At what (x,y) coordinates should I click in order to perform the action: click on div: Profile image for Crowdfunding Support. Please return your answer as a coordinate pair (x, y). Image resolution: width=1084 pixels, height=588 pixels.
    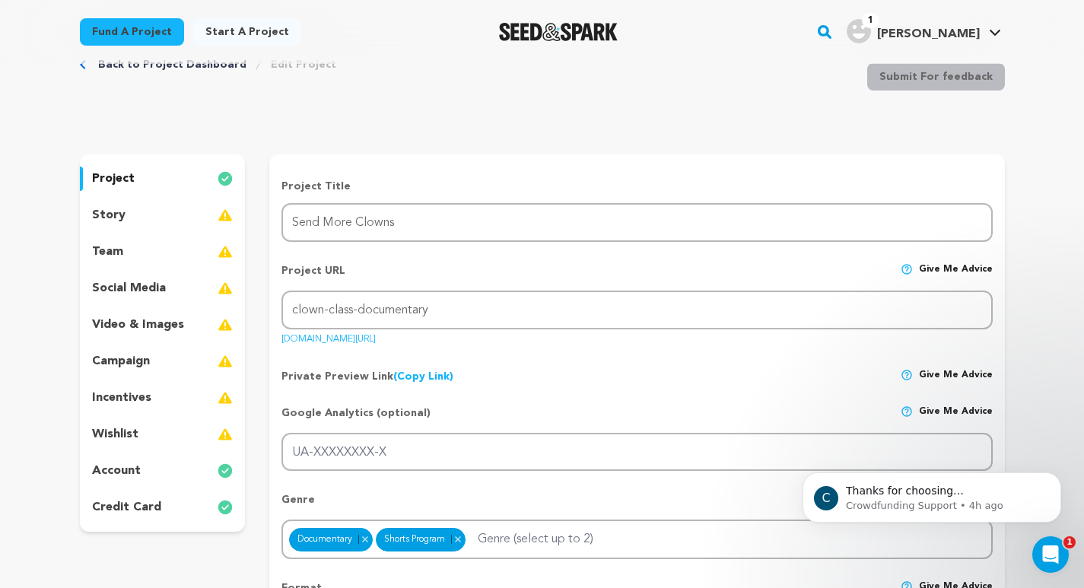
    Looking at the image, I should click on (46, 58).